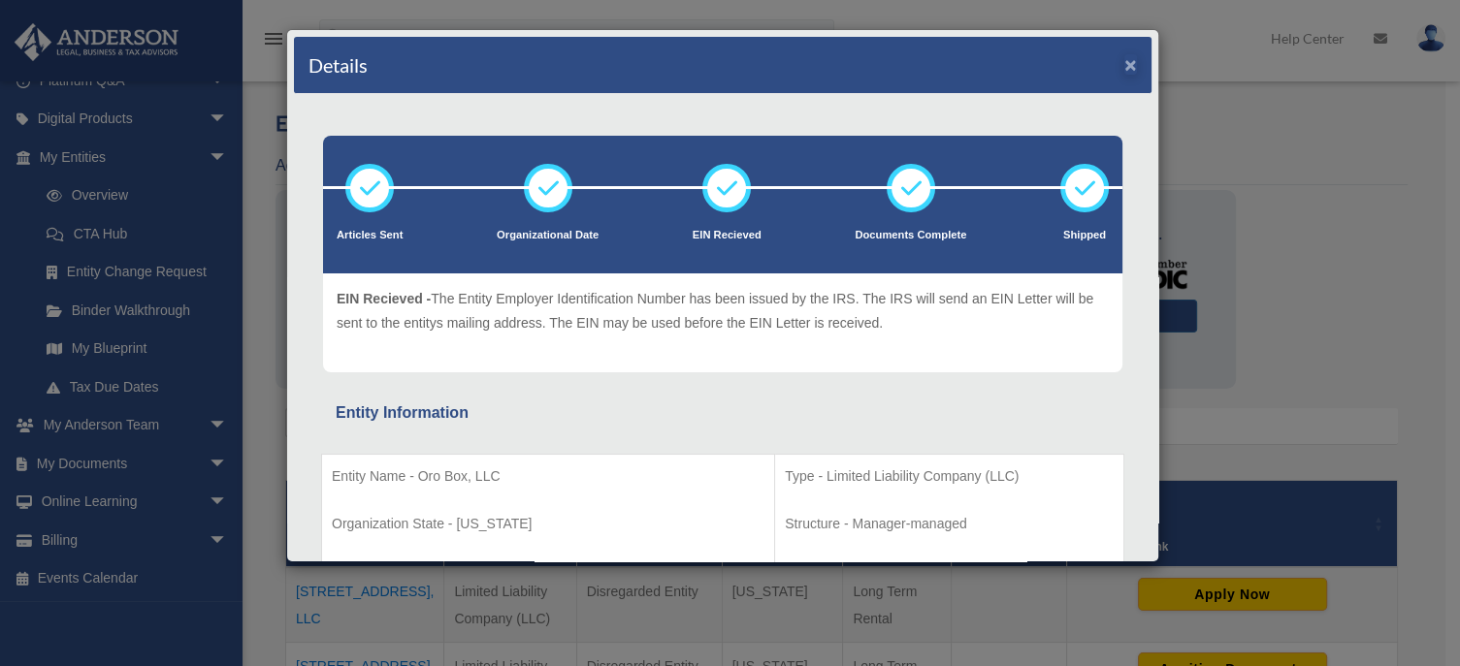 The image size is (1460, 666). What do you see at coordinates (949, 476) in the screenshot?
I see `p: Type - Limited Liability Company (LLC)` at bounding box center [949, 476].